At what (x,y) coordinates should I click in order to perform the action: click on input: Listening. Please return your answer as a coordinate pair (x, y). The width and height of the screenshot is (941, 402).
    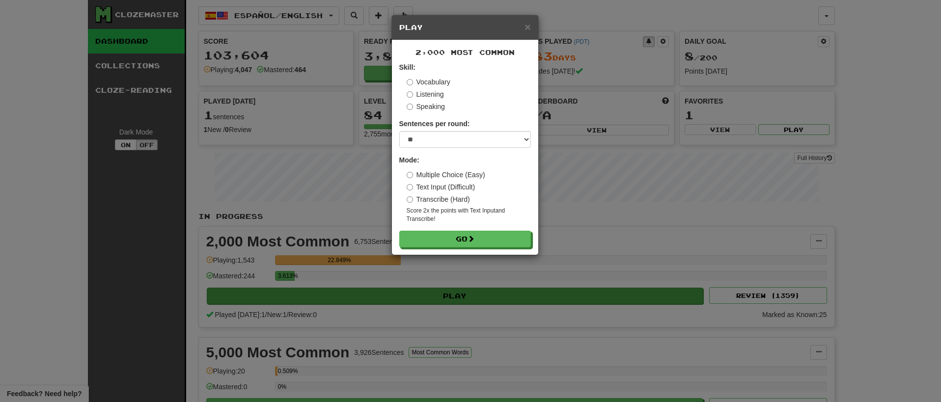
    Looking at the image, I should click on (409, 94).